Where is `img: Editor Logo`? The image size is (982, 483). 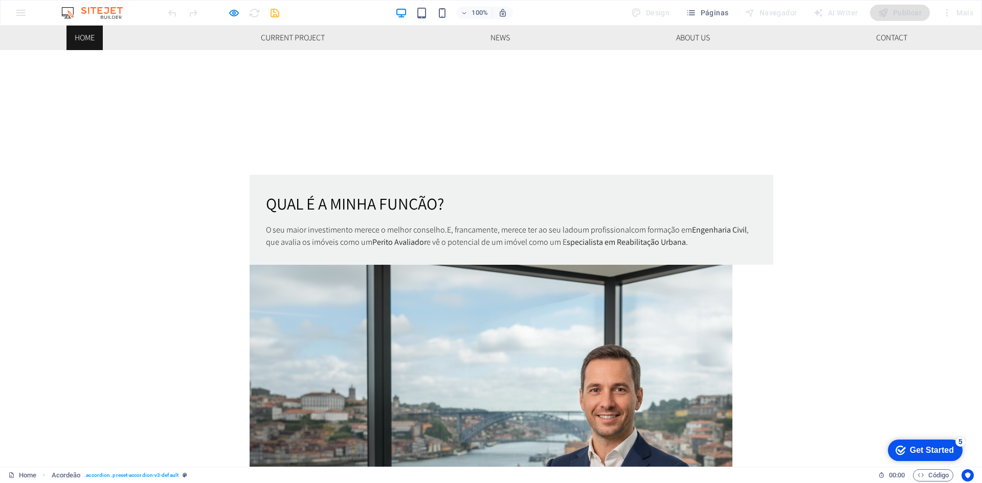
img: Editor Logo is located at coordinates (97, 13).